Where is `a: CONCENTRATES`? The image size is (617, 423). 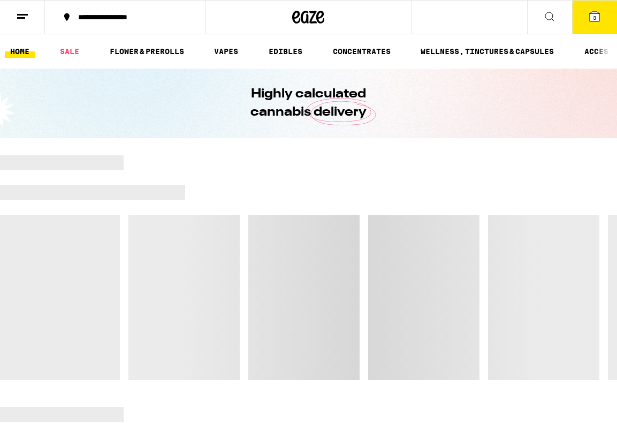
a: CONCENTRATES is located at coordinates (362, 51).